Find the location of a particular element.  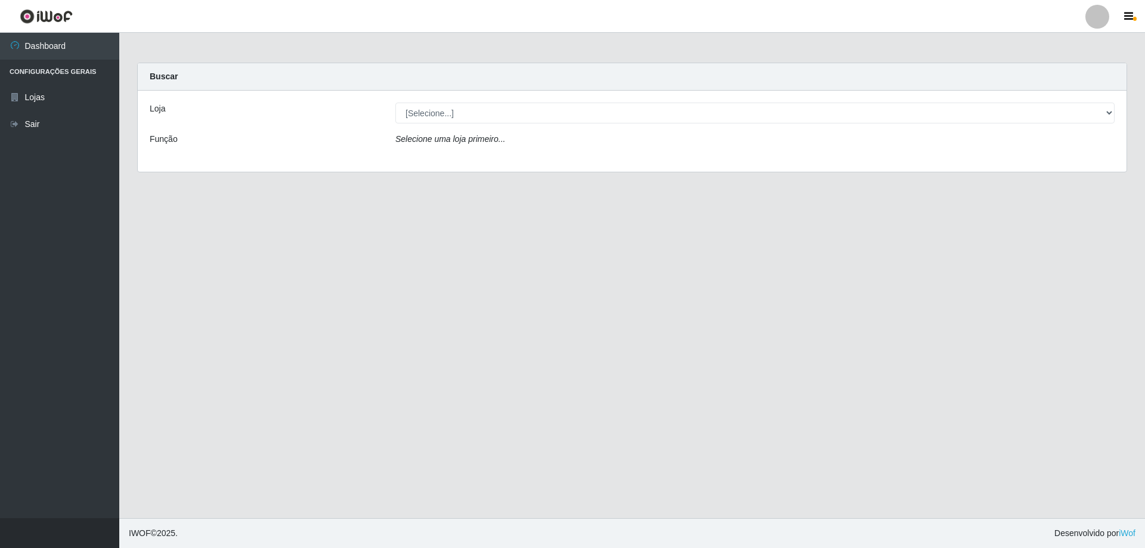

a: iWof is located at coordinates (1127, 533).